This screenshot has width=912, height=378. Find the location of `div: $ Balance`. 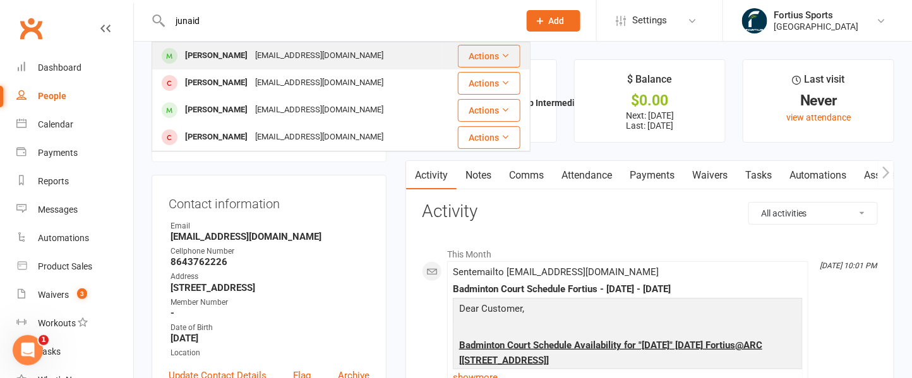

div: $ Balance is located at coordinates (650, 83).